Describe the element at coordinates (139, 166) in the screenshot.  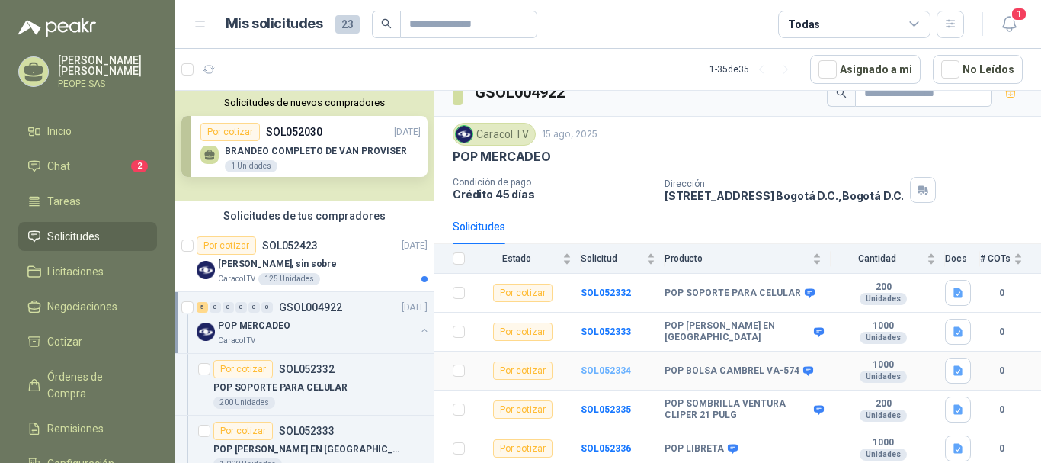
I see `span: 2` at that location.